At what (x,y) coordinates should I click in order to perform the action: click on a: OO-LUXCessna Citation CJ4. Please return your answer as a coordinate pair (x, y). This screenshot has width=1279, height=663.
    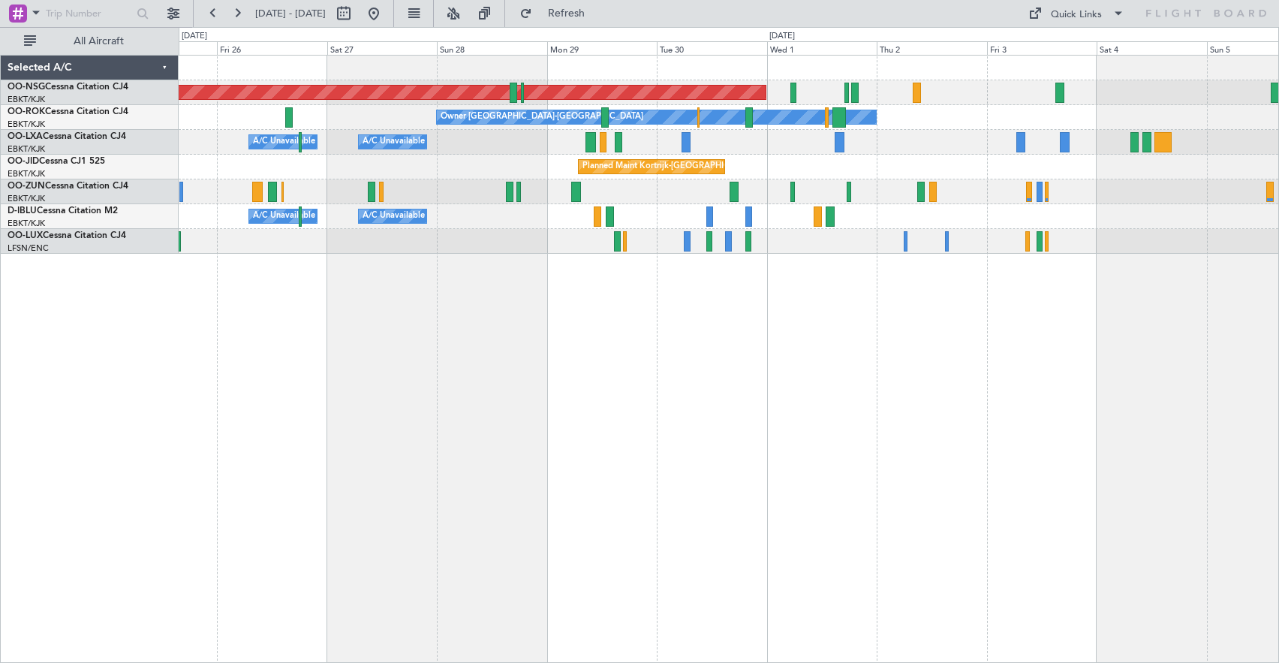
    Looking at the image, I should click on (67, 236).